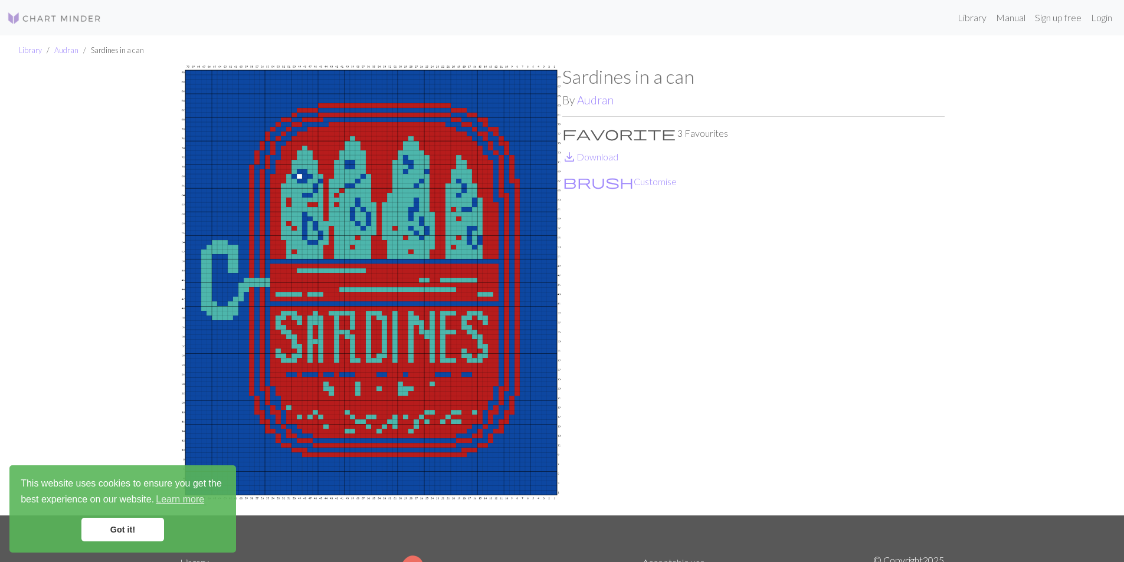 This screenshot has width=1124, height=562. What do you see at coordinates (123, 493) in the screenshot?
I see `span: This website uses cookies to ensure you get the best experience on our website.` at bounding box center [123, 493].